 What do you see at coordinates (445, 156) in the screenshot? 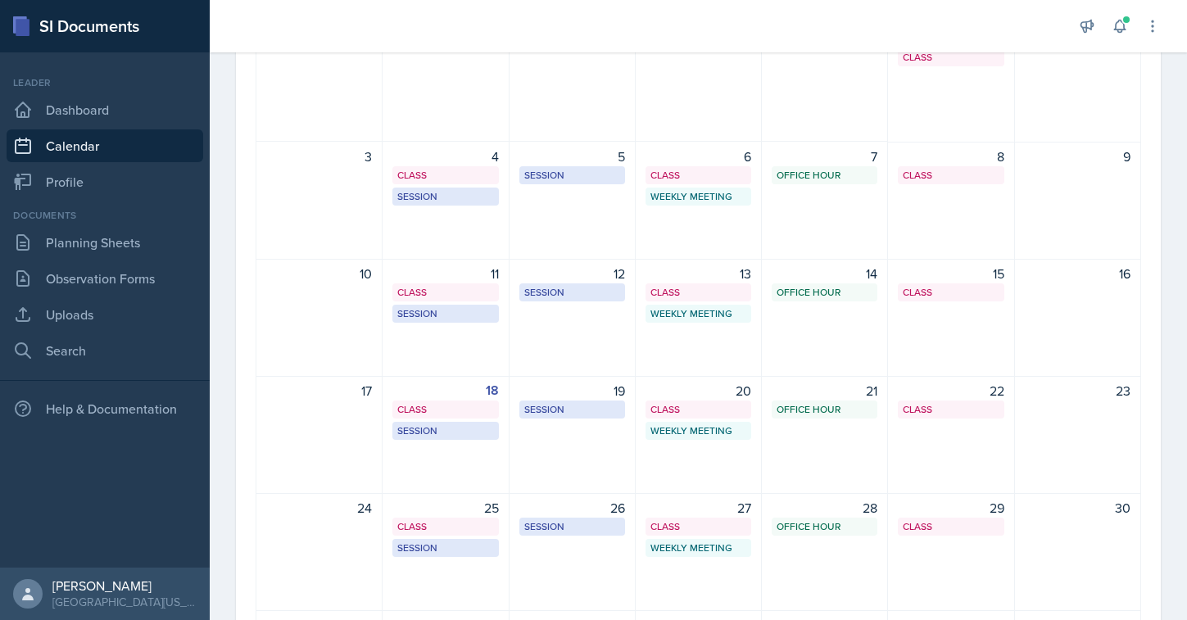
I see `div: 4` at bounding box center [445, 156].